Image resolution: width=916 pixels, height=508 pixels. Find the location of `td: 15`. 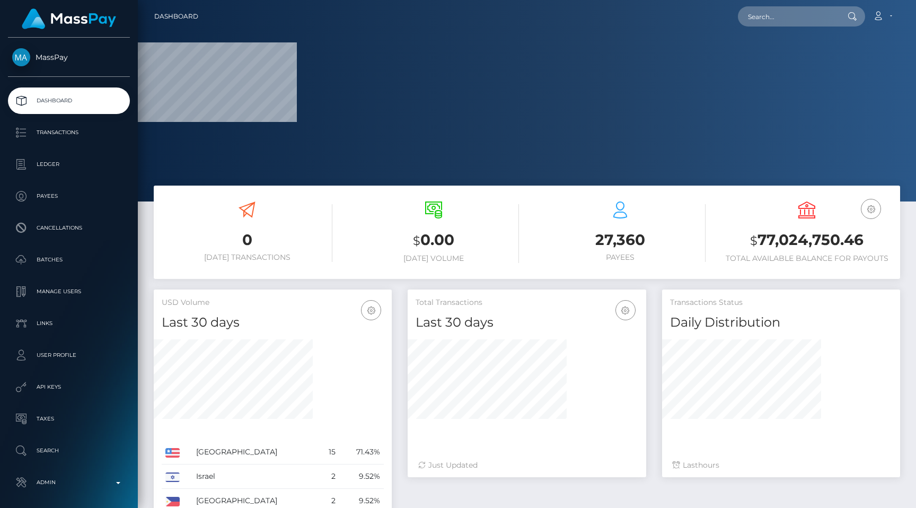

td: 15 is located at coordinates (329, 452).